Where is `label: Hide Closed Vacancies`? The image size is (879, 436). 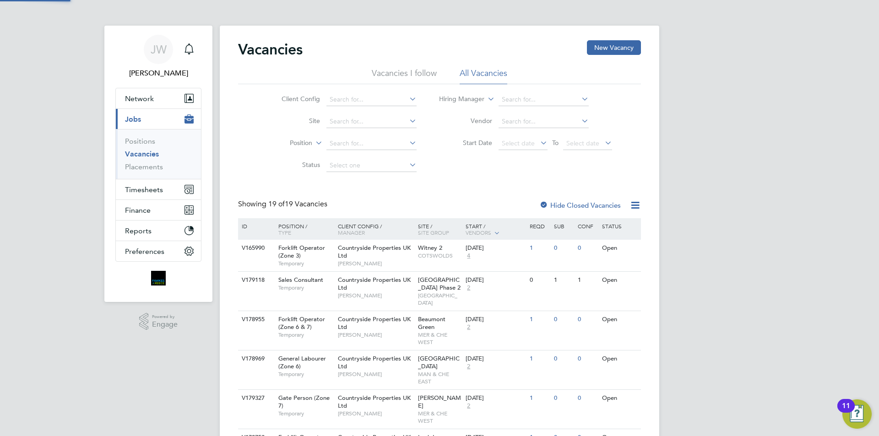
label: Hide Closed Vacancies is located at coordinates (580, 205).